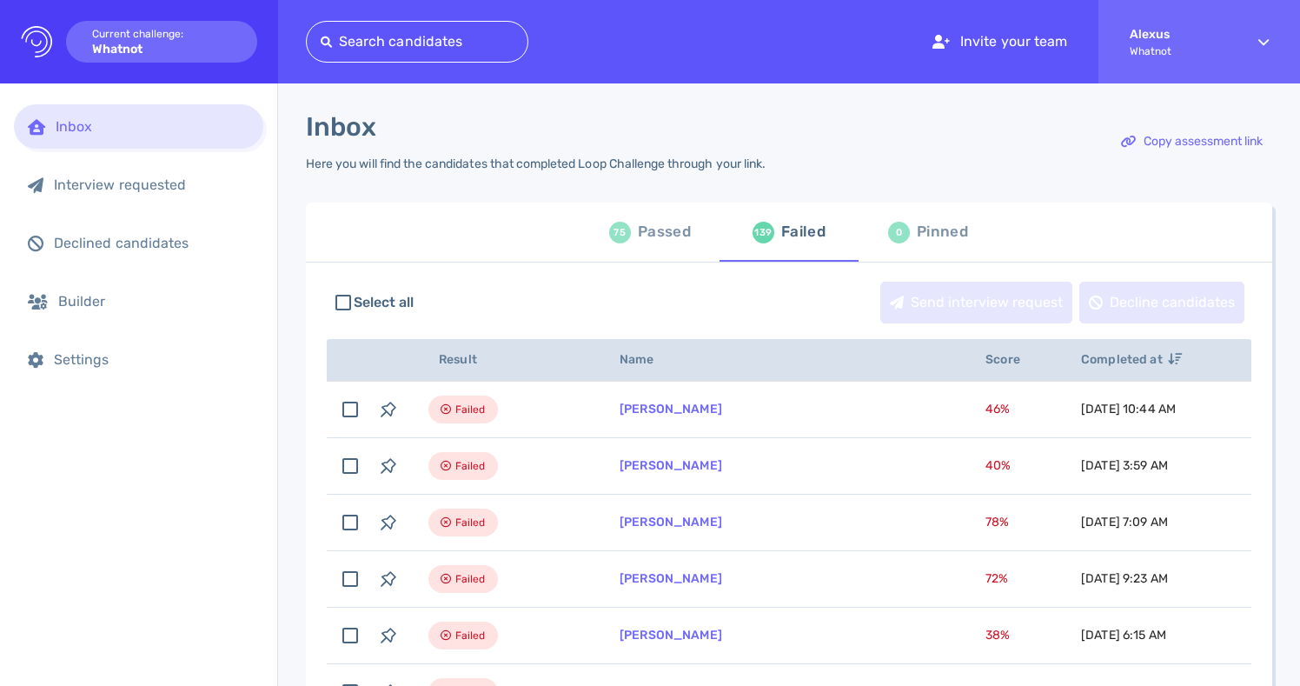 This screenshot has height=686, width=1300. Describe the element at coordinates (803, 232) in the screenshot. I see `div: Failed` at that location.